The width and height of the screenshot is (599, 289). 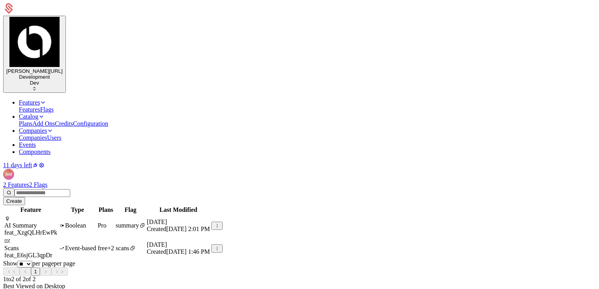 I want to click on div: Table pagination, so click(x=299, y=272).